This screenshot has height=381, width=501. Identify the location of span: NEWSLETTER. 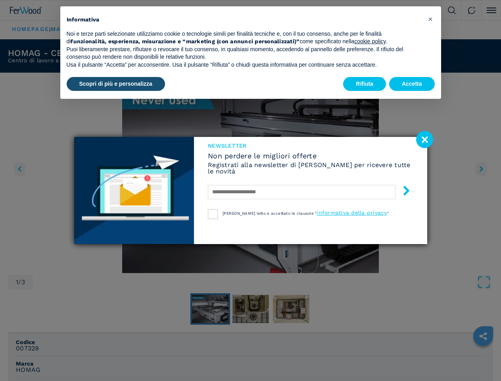
(310, 146).